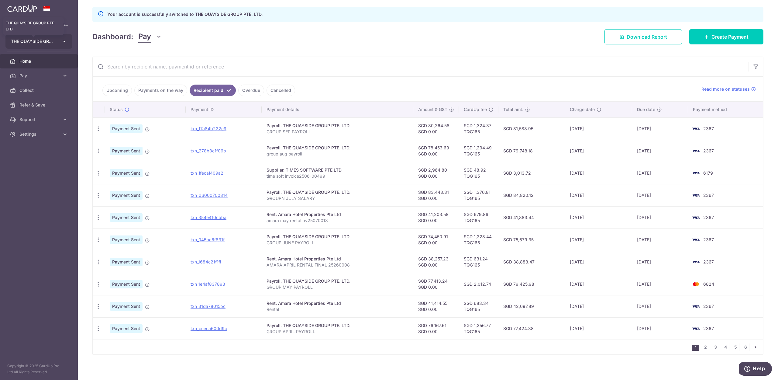 The image size is (778, 380). Describe the element at coordinates (161, 90) in the screenshot. I see `a: Payments on the way` at that location.